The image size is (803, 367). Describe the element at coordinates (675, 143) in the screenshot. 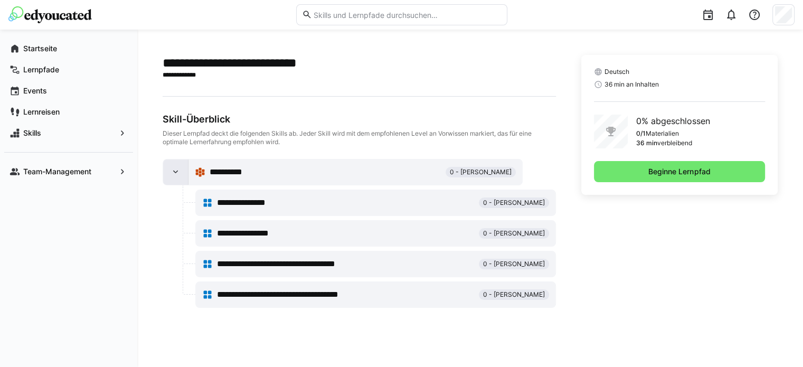

I see `p: verbleibend` at that location.